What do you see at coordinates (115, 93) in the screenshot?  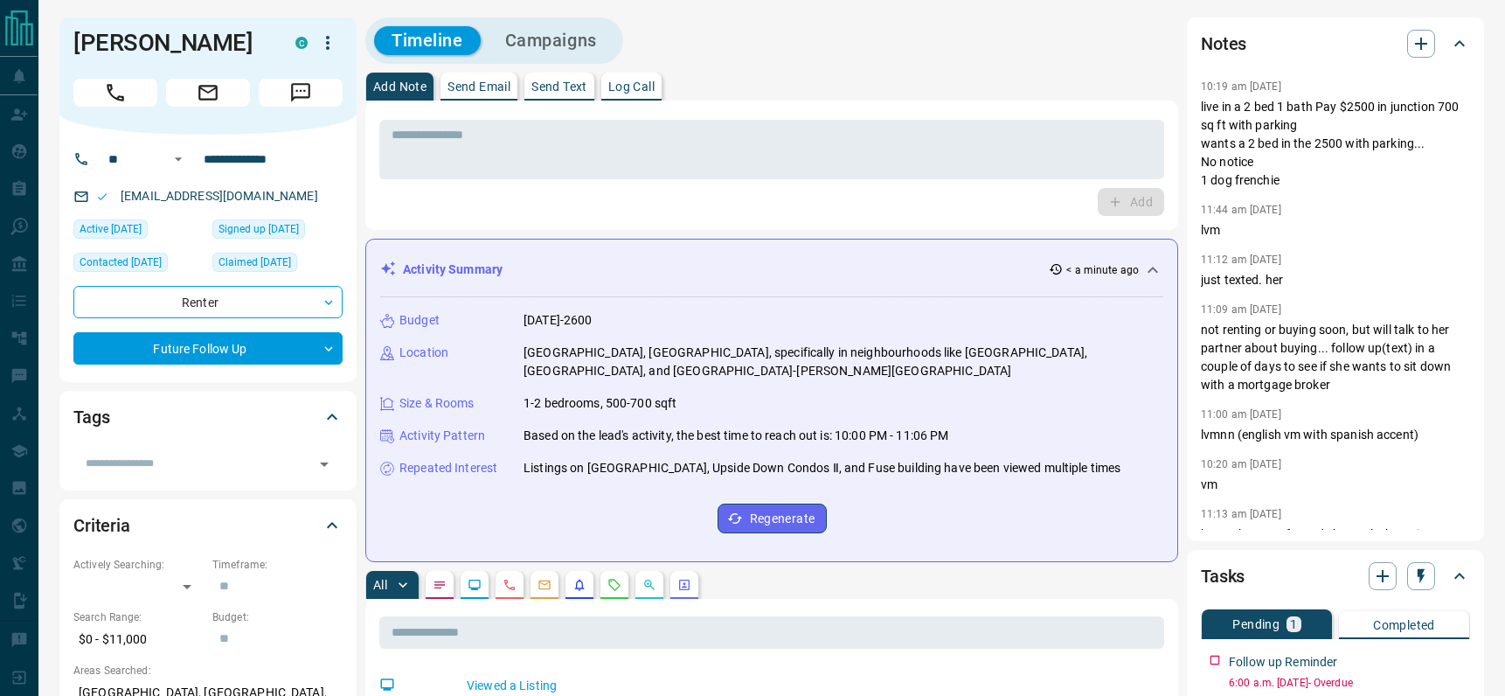 I see `span: Call` at bounding box center [115, 93].